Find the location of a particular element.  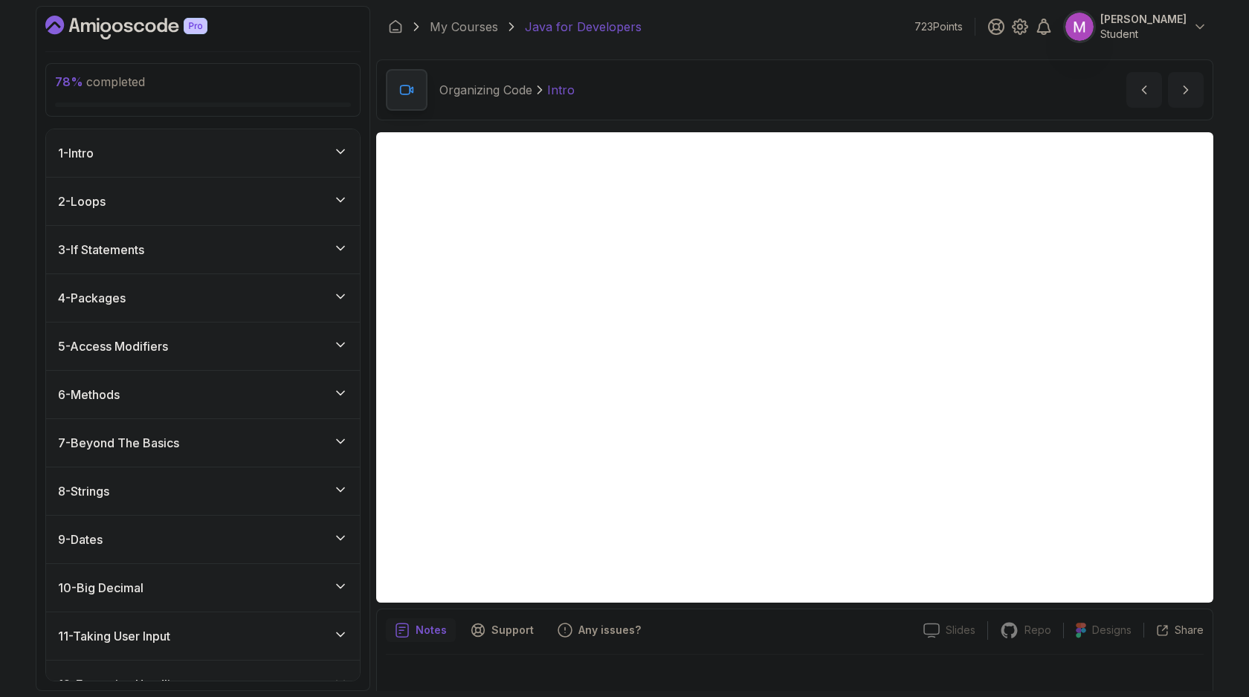

h3: 12 - Exception Handling is located at coordinates (121, 685).